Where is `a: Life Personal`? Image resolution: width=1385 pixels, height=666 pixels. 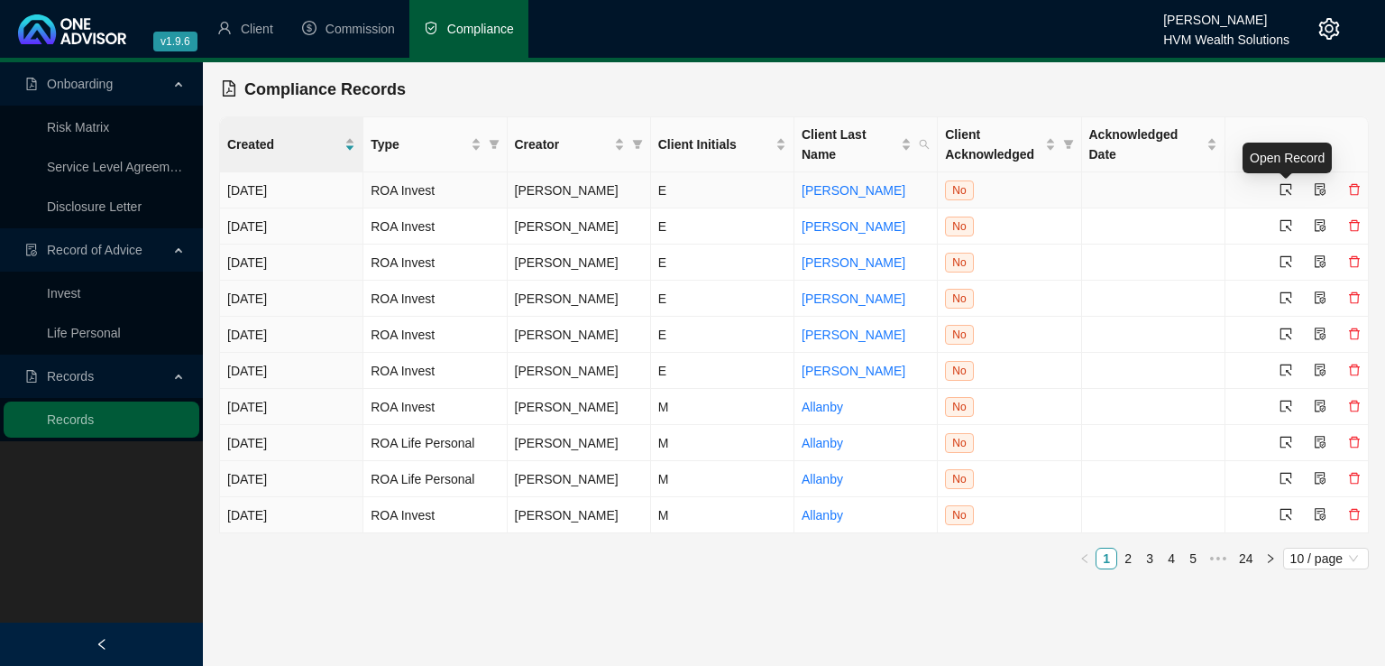 a: Life Personal is located at coordinates (84, 333).